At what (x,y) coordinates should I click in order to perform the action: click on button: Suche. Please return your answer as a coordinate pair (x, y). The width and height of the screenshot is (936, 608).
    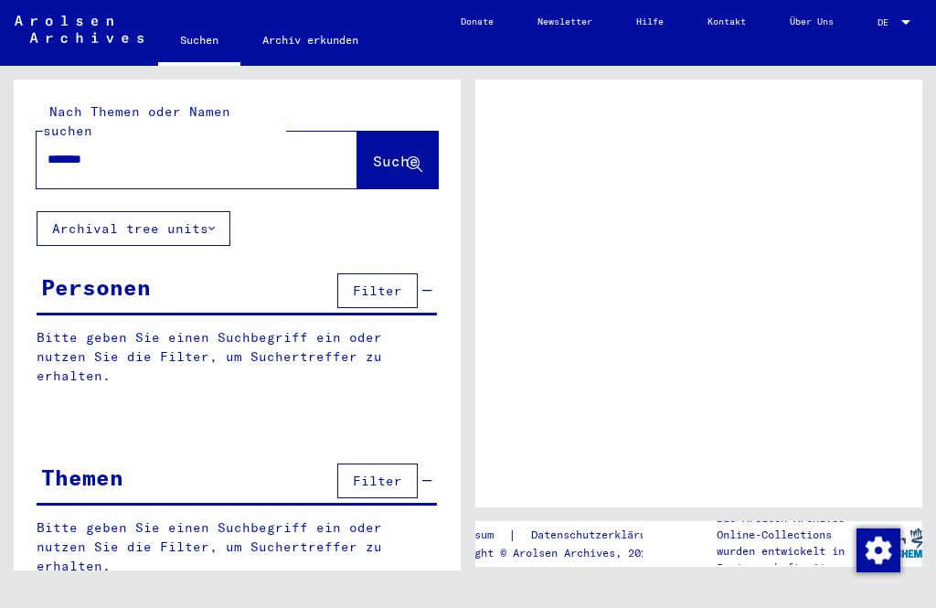
    Looking at the image, I should click on (398, 160).